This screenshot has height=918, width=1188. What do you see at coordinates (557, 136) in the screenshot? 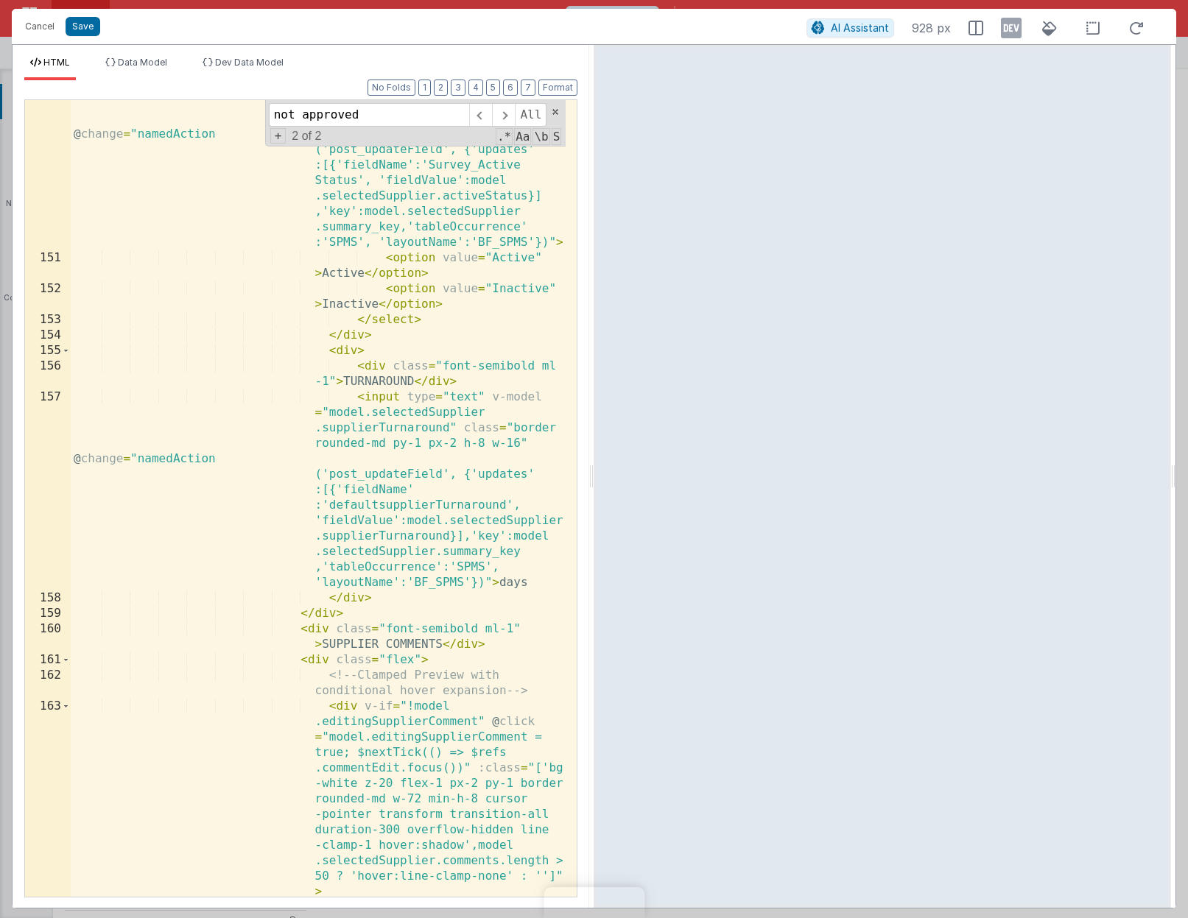
I see `span: Search In Selection` at bounding box center [557, 136].